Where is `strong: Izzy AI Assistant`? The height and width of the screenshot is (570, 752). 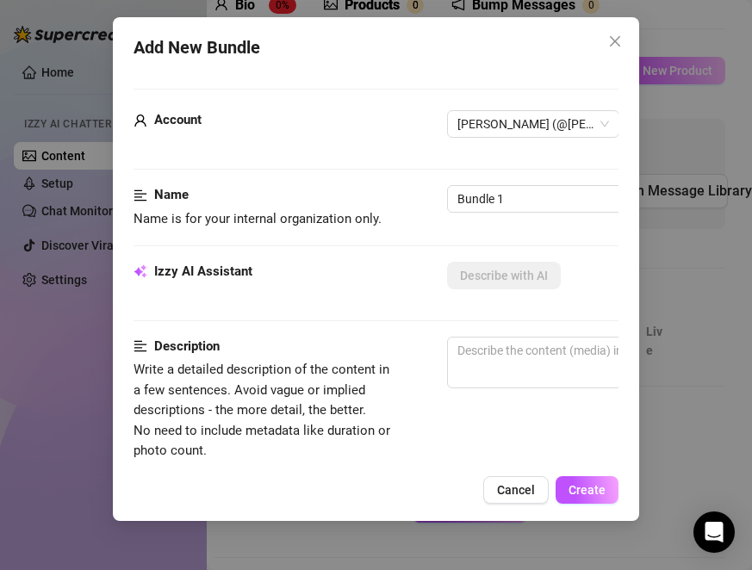
strong: Izzy AI Assistant is located at coordinates (203, 271).